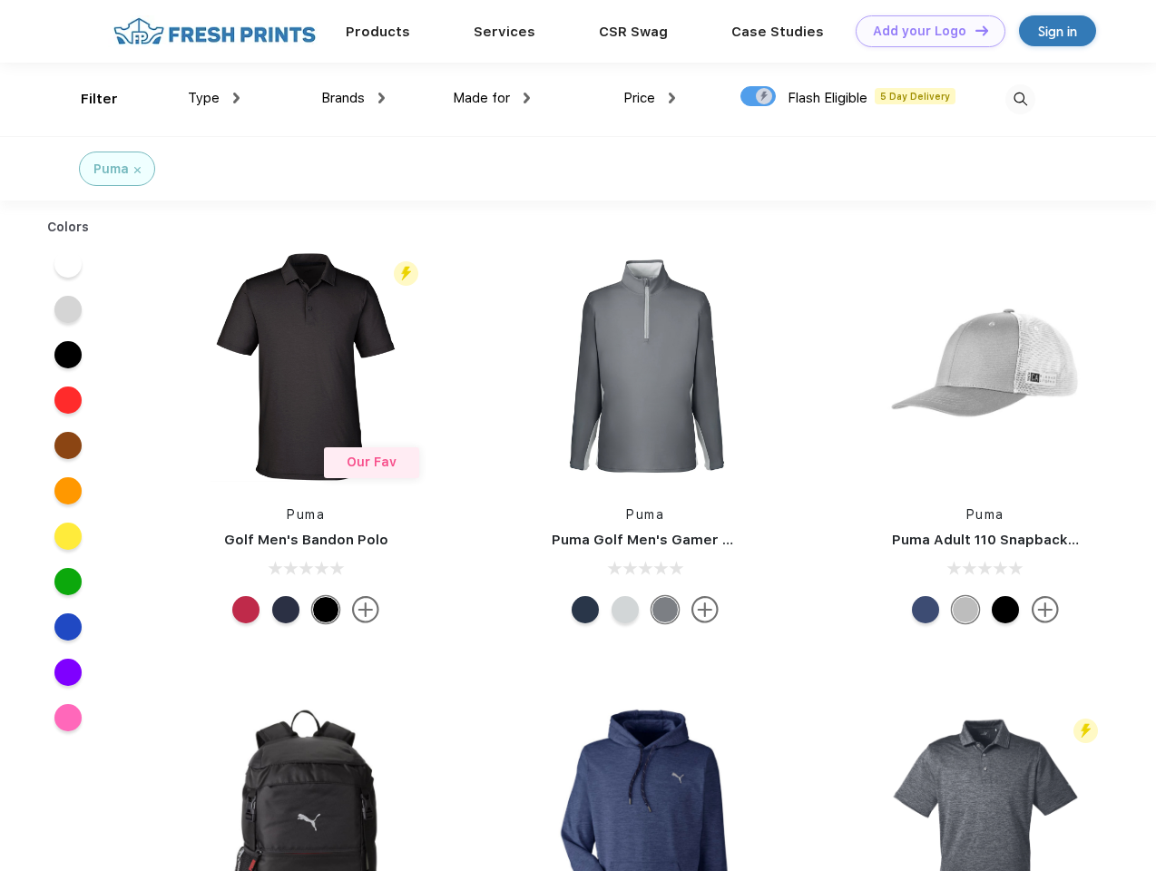  Describe the element at coordinates (99, 99) in the screenshot. I see `div: Filter` at that location.